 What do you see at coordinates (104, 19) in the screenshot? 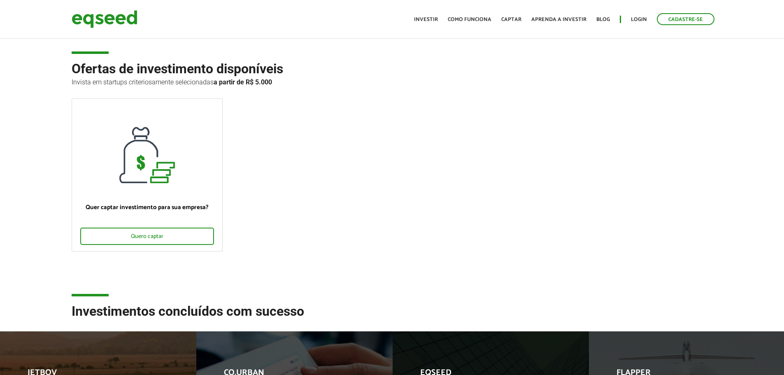
I see `img: EqSeed` at bounding box center [104, 19].